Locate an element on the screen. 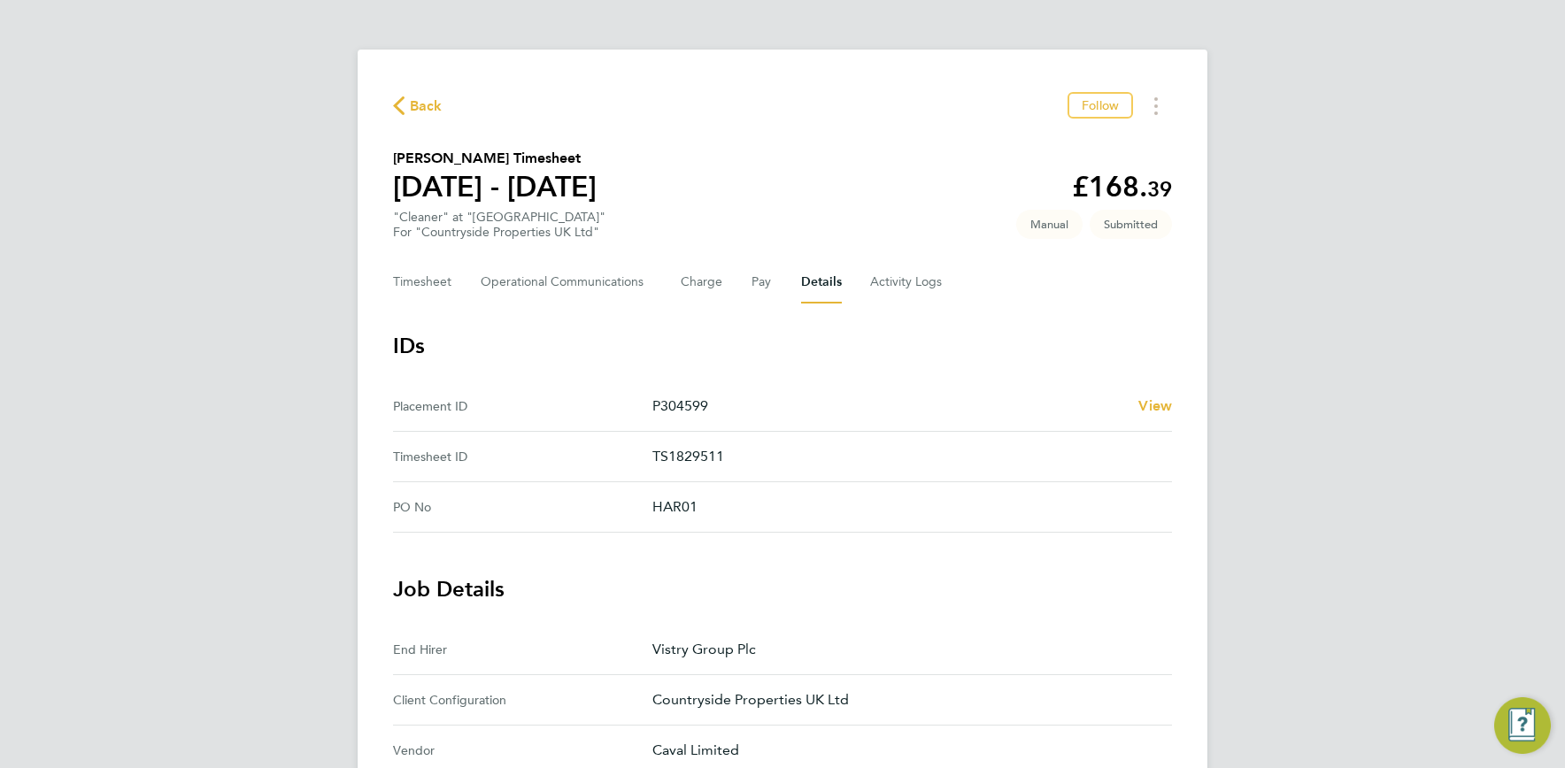 Image resolution: width=1565 pixels, height=768 pixels. button: Pay is located at coordinates (762, 282).